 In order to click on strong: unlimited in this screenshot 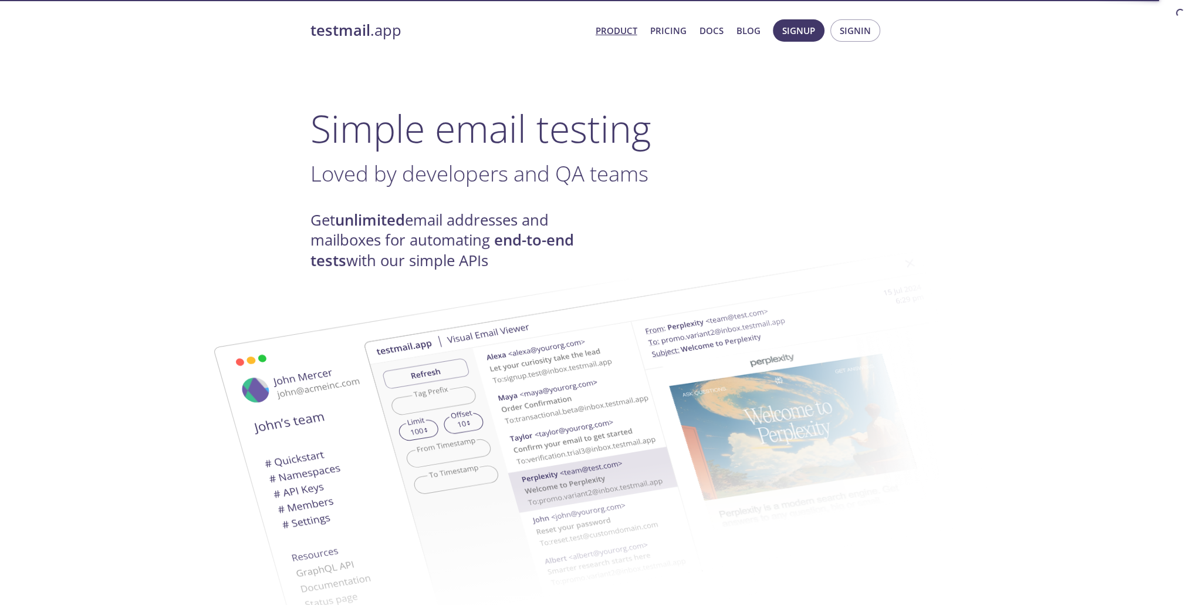, I will do `click(370, 220)`.